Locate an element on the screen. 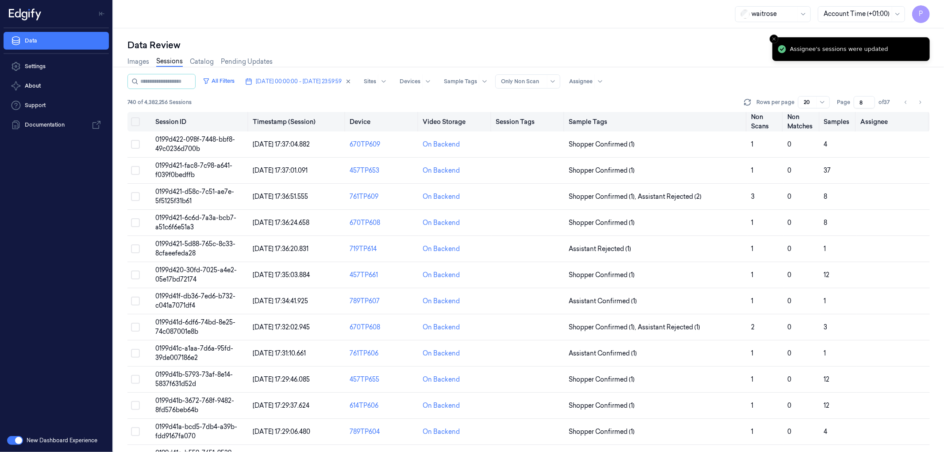  span: 0199d41b-3672-768f-9482-8fd576beb64b is located at coordinates (195, 405).